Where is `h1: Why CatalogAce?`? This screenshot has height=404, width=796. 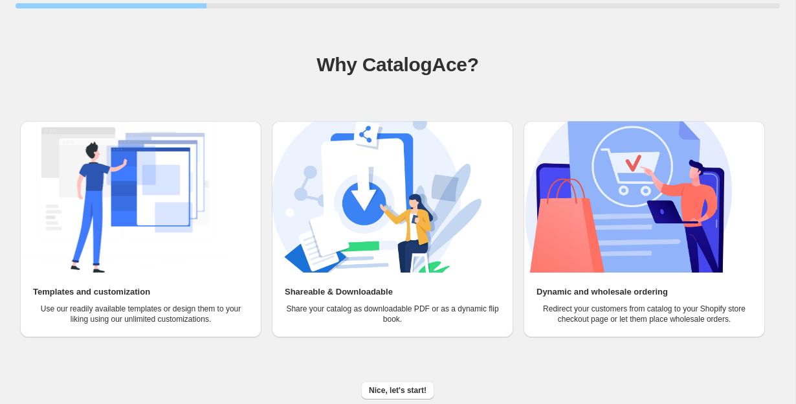 h1: Why CatalogAce? is located at coordinates (397, 65).